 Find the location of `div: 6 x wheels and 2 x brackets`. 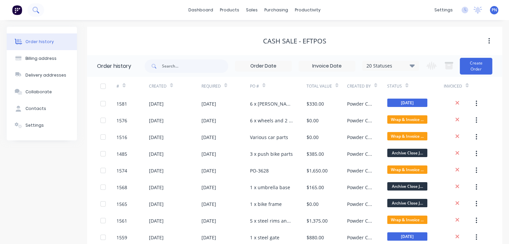

div: 6 x wheels and 2 x brackets is located at coordinates (272, 121).